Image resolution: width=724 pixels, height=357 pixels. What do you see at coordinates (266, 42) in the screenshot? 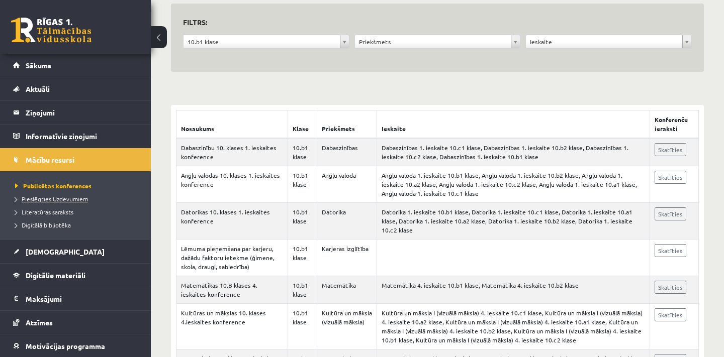
I see `a: 10.b1 klase` at bounding box center [266, 42].